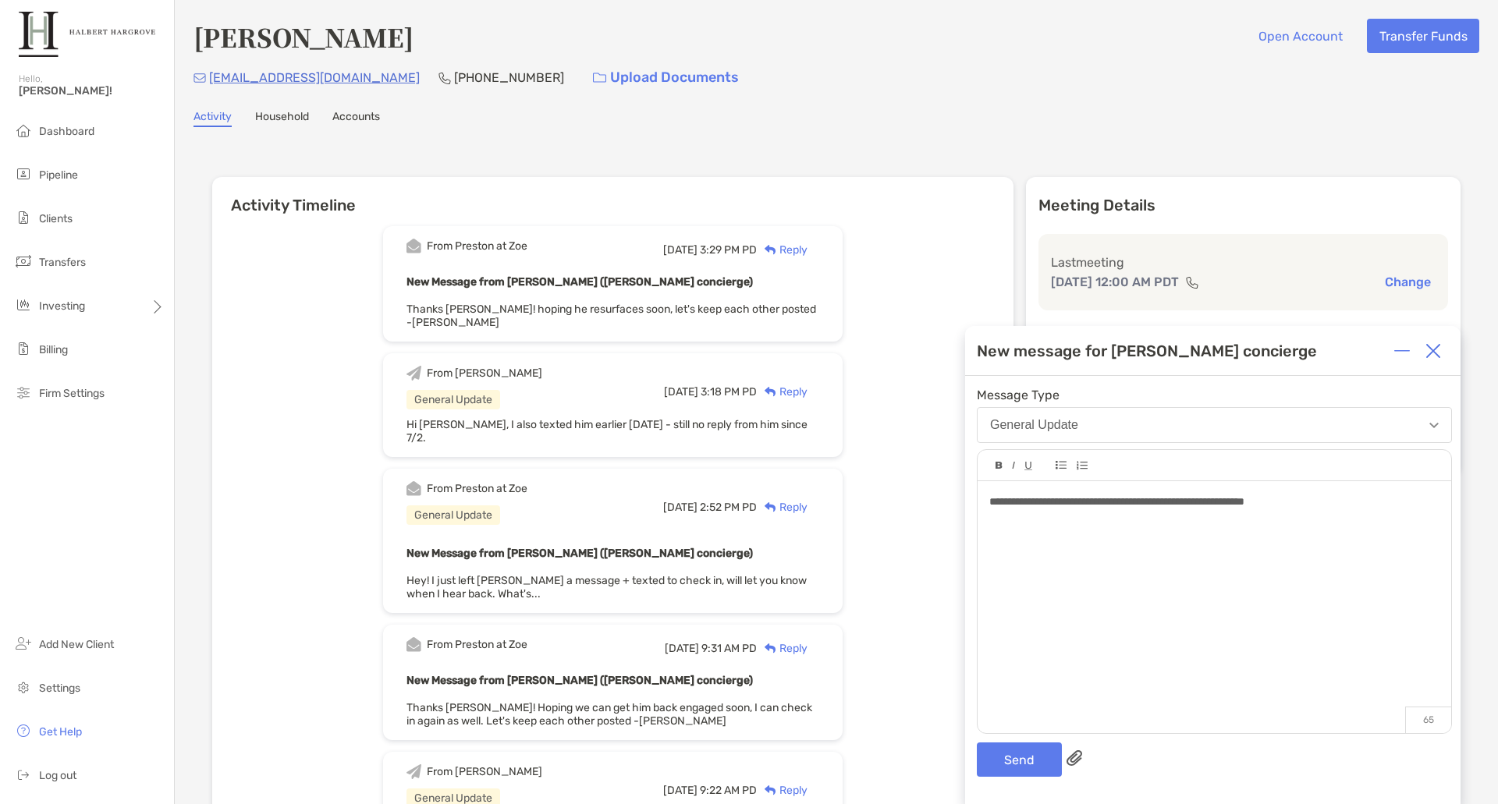 The height and width of the screenshot is (804, 1498). What do you see at coordinates (23, 775) in the screenshot?
I see `img: logout icon` at bounding box center [23, 775].